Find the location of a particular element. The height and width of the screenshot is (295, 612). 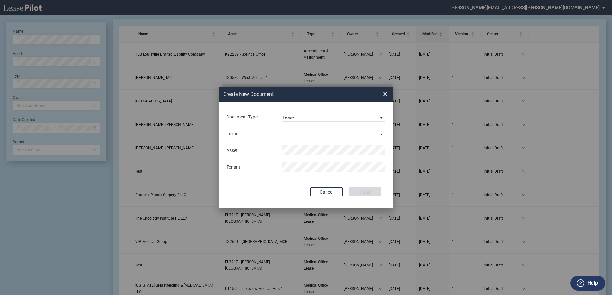

div: Document Type is located at coordinates (250, 117).